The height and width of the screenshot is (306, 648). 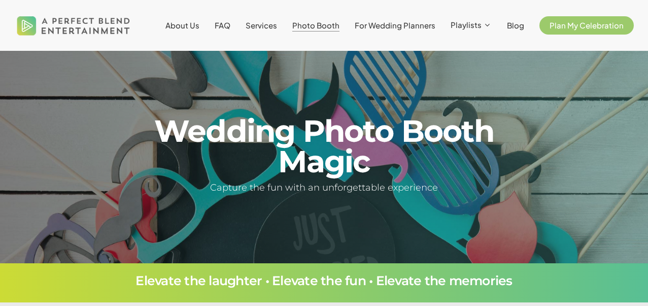 What do you see at coordinates (516, 25) in the screenshot?
I see `span: Blog` at bounding box center [516, 25].